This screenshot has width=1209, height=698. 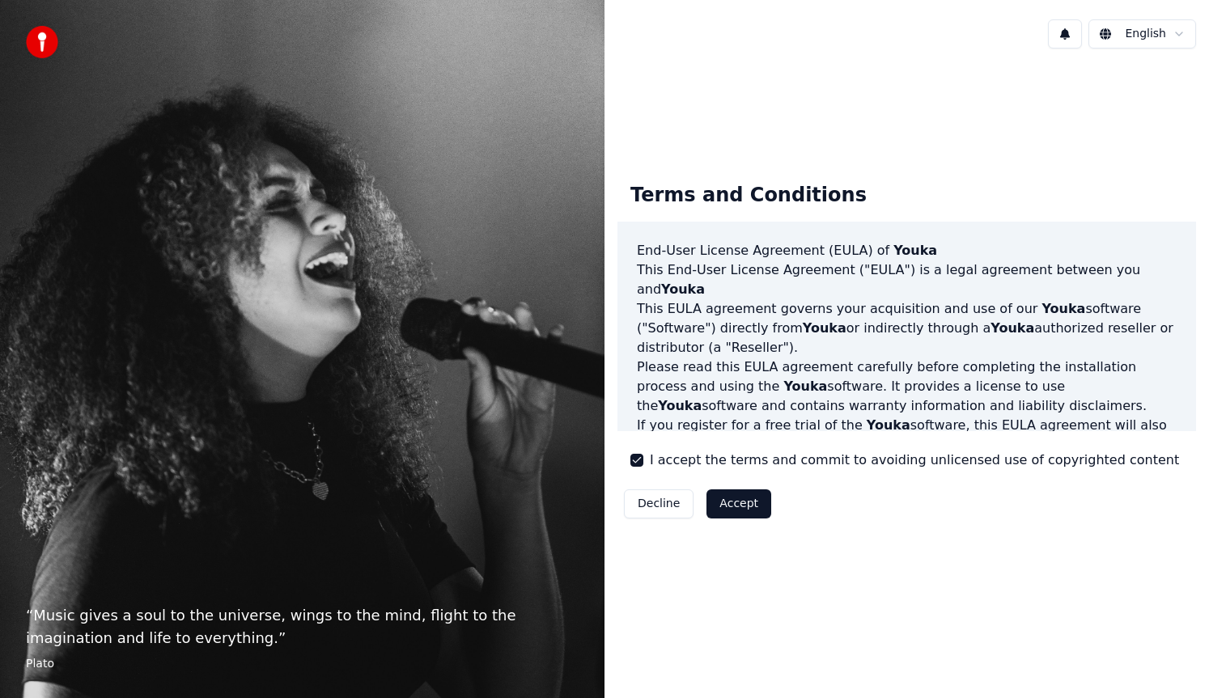 What do you see at coordinates (914, 460) in the screenshot?
I see `label: I accept the terms and commit to avoiding unlicensed use of copyrighted content` at bounding box center [914, 460].